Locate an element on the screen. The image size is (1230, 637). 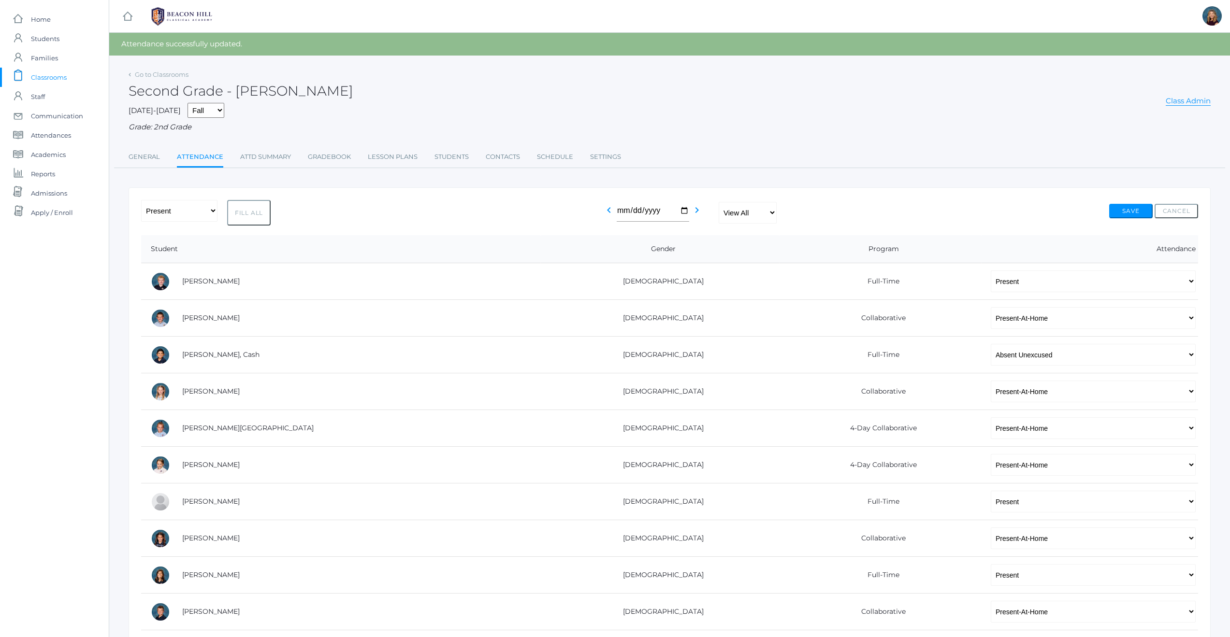
span: Home is located at coordinates (41, 19).